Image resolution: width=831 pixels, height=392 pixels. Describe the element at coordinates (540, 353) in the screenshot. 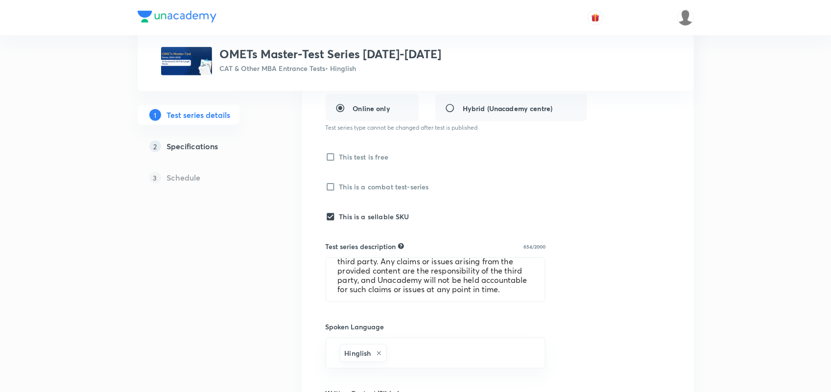

I see `button: Open` at that location.